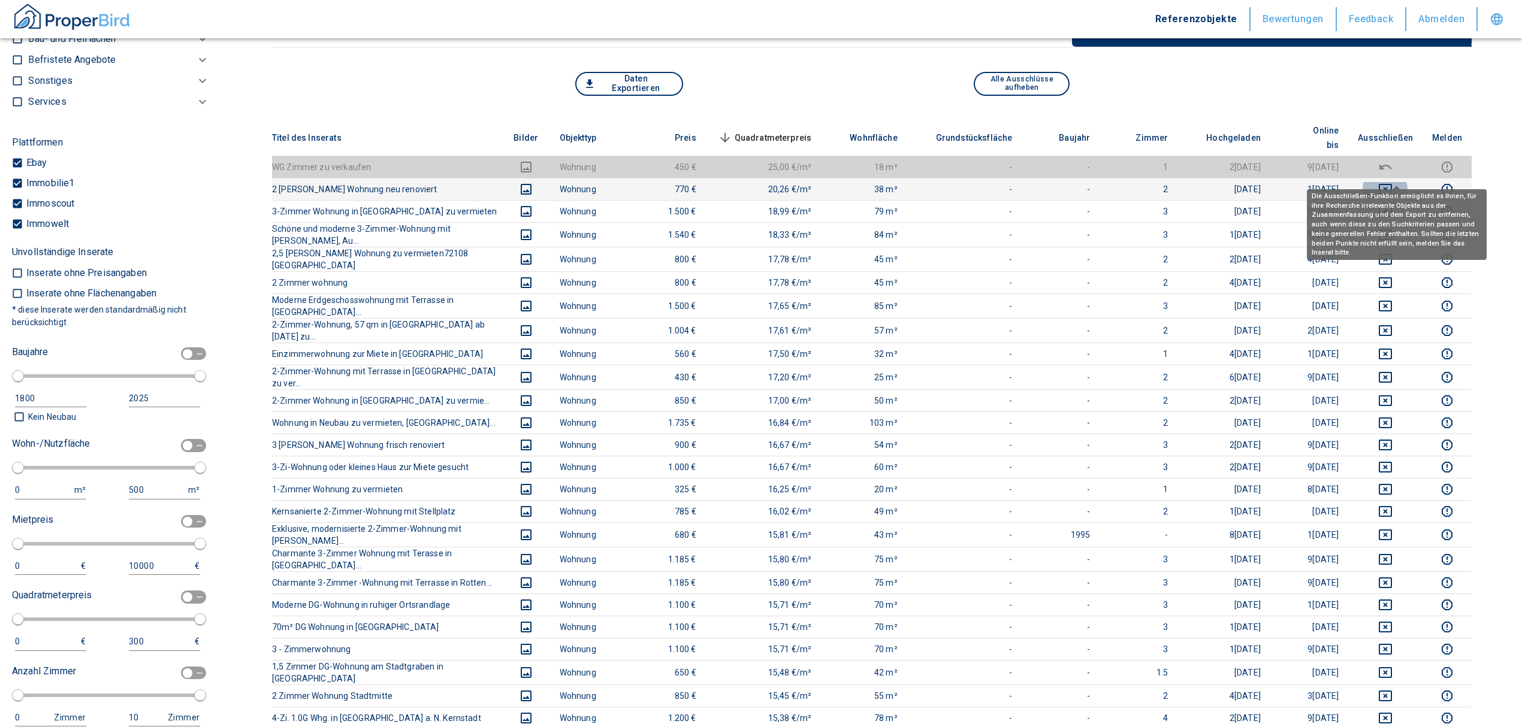  Describe the element at coordinates (864, 489) in the screenshot. I see `td: 20 m²` at that location.